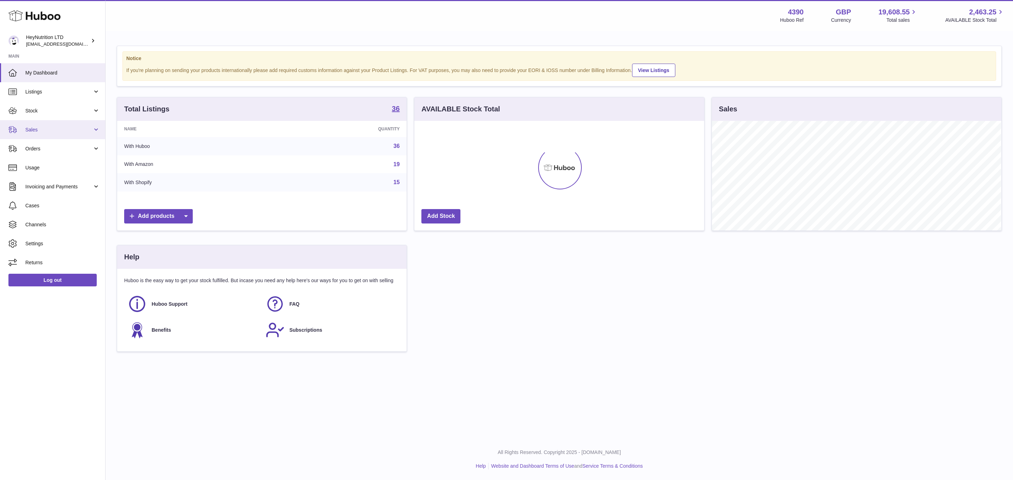  I want to click on span: Benefits, so click(161, 330).